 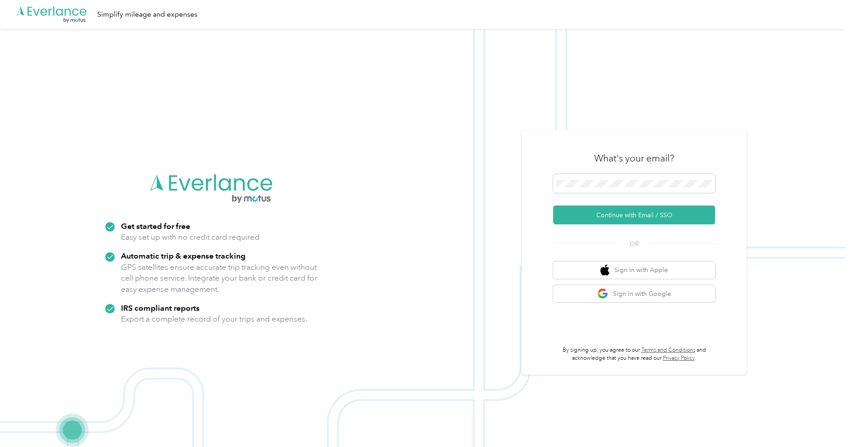 What do you see at coordinates (634, 244) in the screenshot?
I see `span: OR` at bounding box center [634, 244].